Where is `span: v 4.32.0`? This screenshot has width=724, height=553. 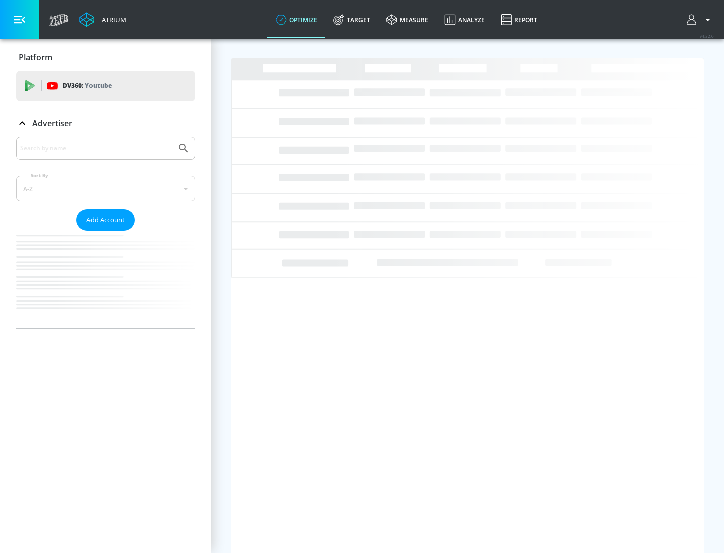
span: v 4.32.0 is located at coordinates (706, 36).